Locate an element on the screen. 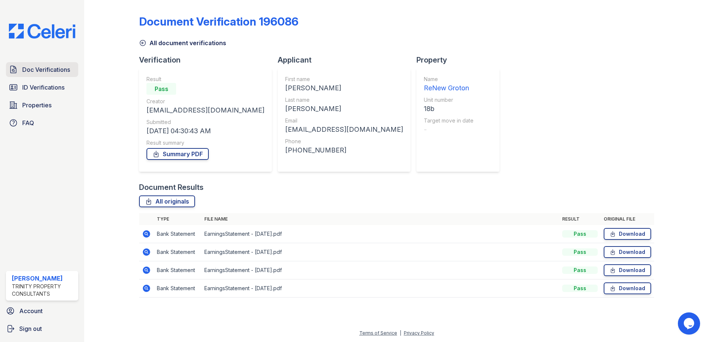 The width and height of the screenshot is (709, 342). a: Account is located at coordinates (42, 311).